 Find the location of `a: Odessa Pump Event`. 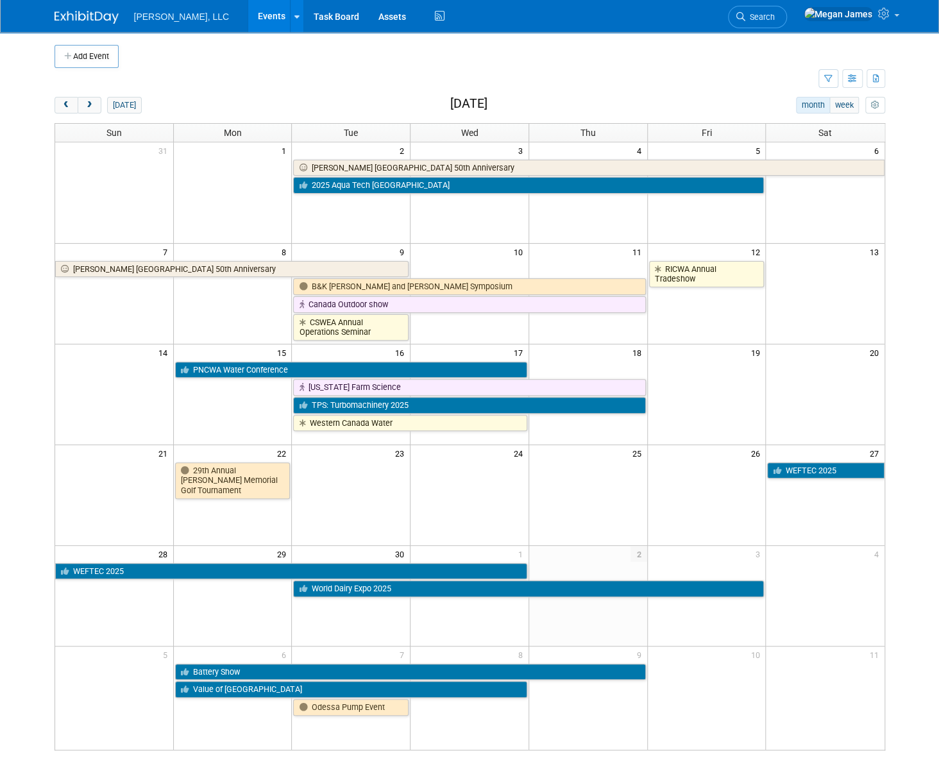

a: Odessa Pump Event is located at coordinates (351, 707).